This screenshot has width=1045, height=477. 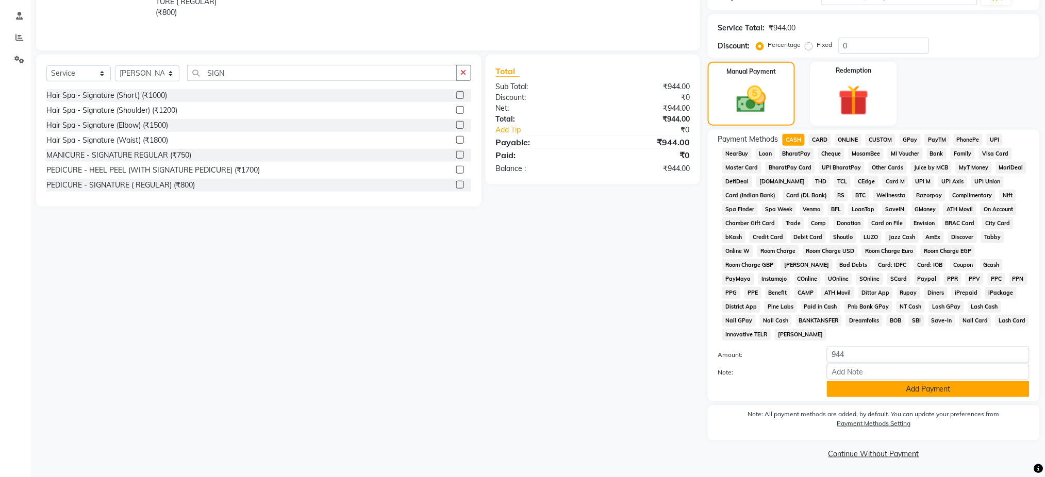 I want to click on span: Diners, so click(x=936, y=293).